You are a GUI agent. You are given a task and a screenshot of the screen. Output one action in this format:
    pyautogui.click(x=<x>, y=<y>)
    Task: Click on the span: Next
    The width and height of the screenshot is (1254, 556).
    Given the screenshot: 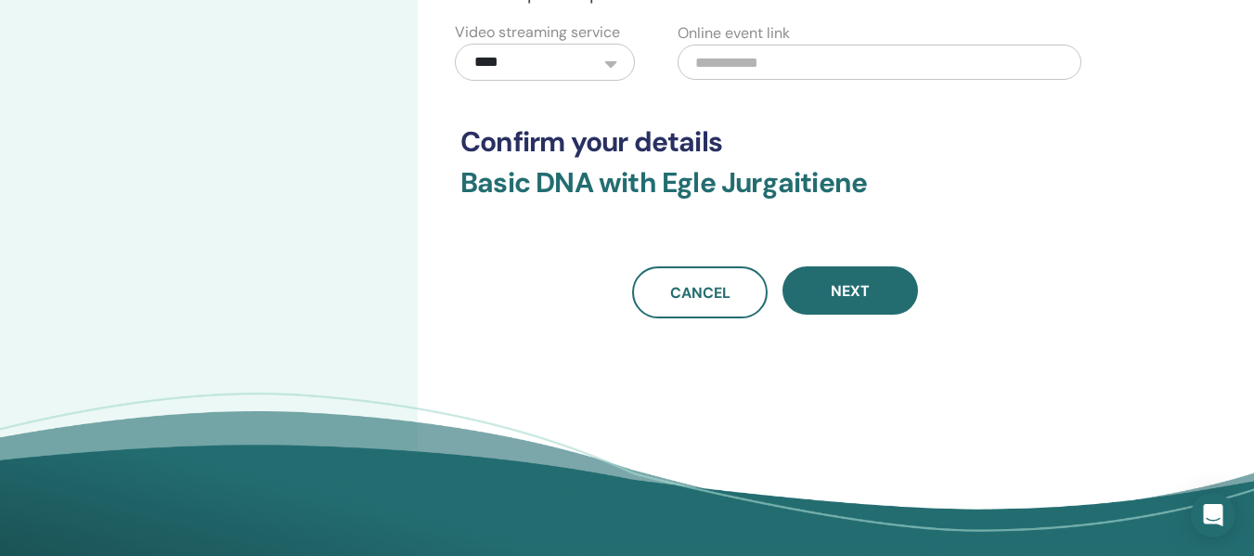 What is the action you would take?
    pyautogui.click(x=850, y=291)
    